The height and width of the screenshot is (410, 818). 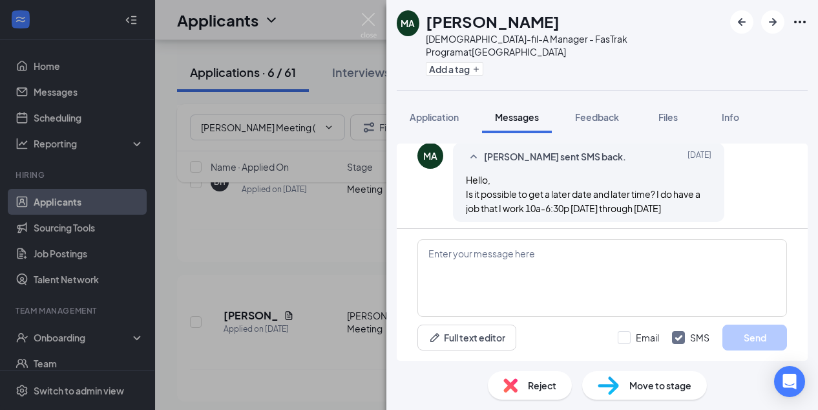 I want to click on span: Move to stage, so click(x=660, y=385).